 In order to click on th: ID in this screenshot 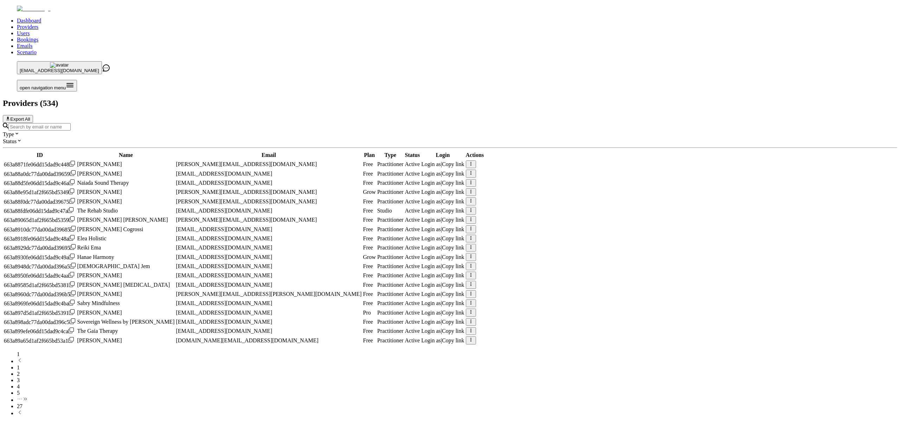, I will do `click(40, 155)`.